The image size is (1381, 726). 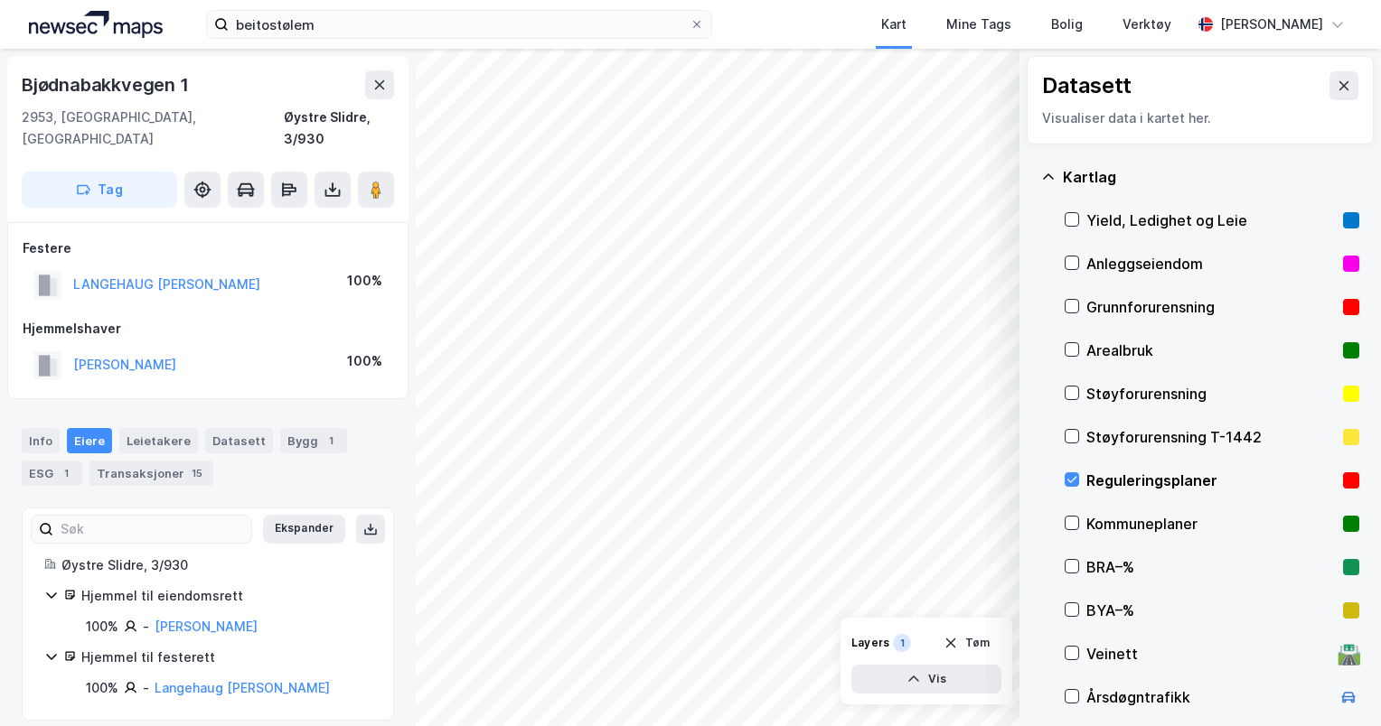 I want to click on div: Støyforurensning, so click(x=1211, y=394).